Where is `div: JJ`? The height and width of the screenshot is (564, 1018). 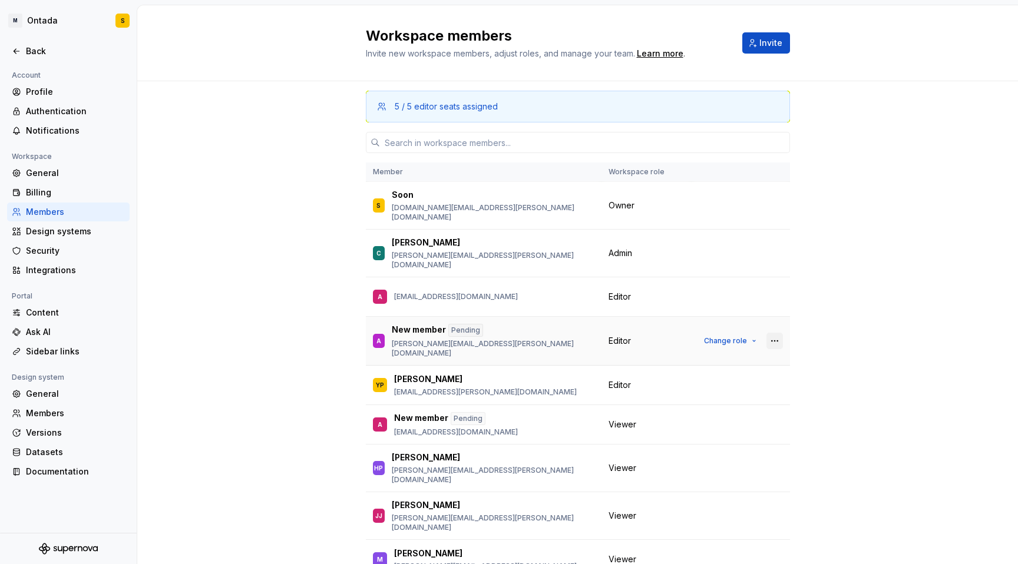
div: JJ is located at coordinates (379, 516).